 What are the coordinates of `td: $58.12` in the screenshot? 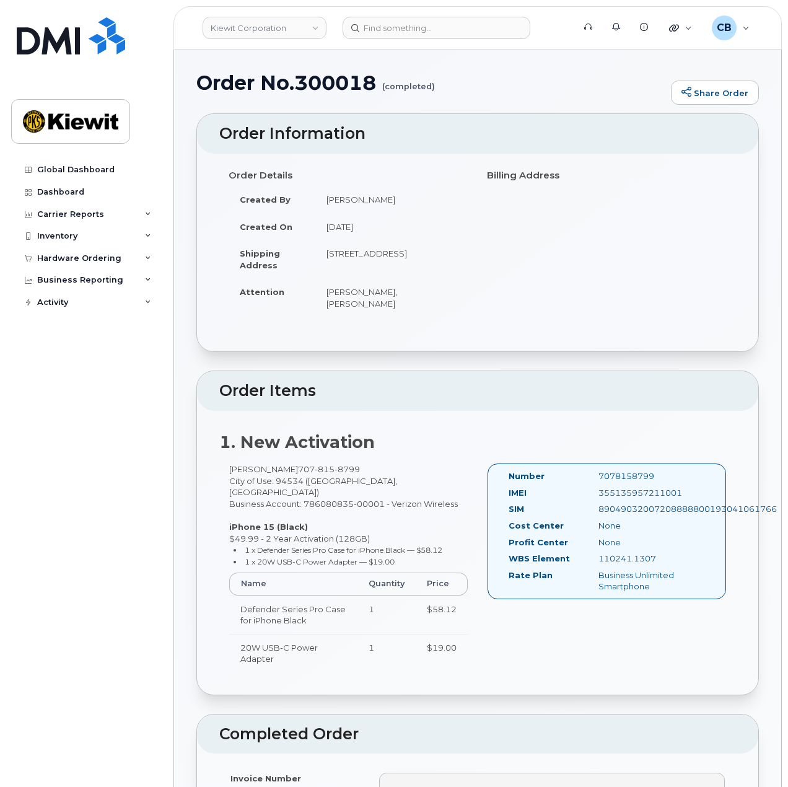 It's located at (442, 614).